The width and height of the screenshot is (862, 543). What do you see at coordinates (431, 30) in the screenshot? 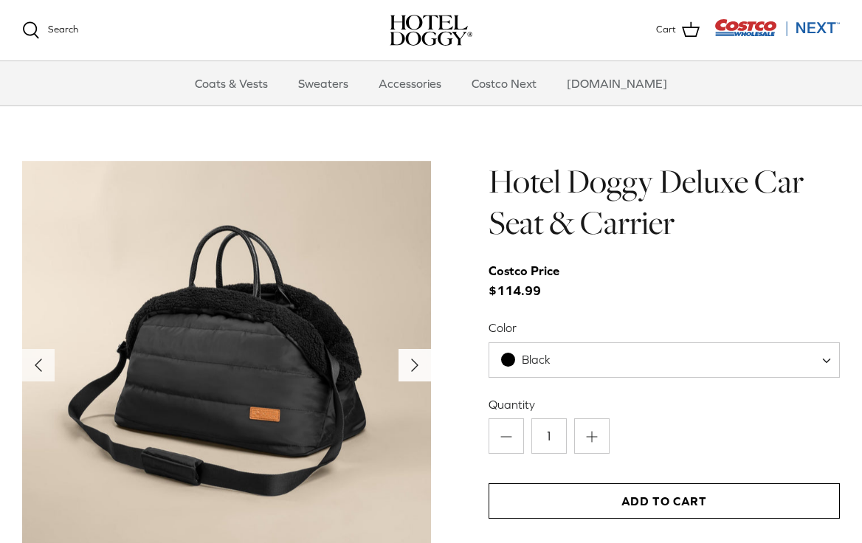
I see `a: hoteldoggy.com hoteldoggycom` at bounding box center [431, 30].